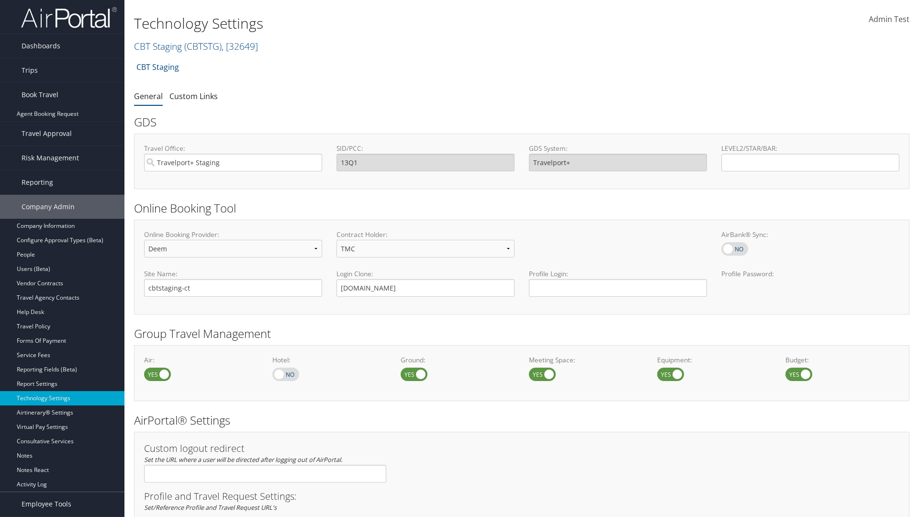 The width and height of the screenshot is (919, 517). Describe the element at coordinates (518, 122) in the screenshot. I see `h2: GDS` at that location.